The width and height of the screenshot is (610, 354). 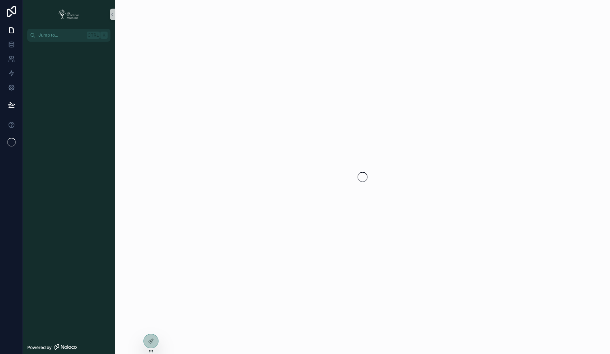 I want to click on span: Powered by, so click(x=39, y=347).